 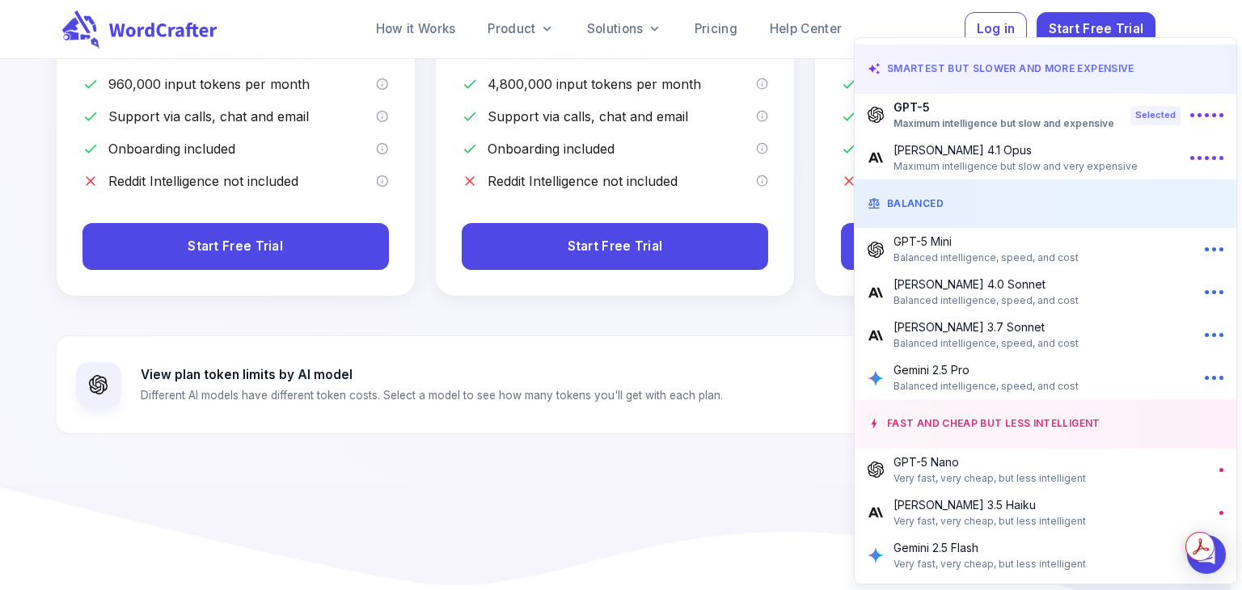 I want to click on img: Gemini 2.5 Pro, so click(x=876, y=378).